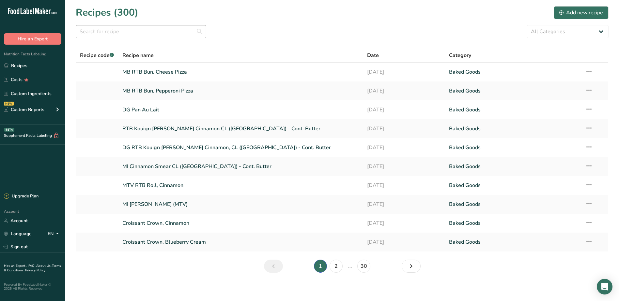  Describe the element at coordinates (15, 266) in the screenshot. I see `a: Hire an Expert .` at that location.